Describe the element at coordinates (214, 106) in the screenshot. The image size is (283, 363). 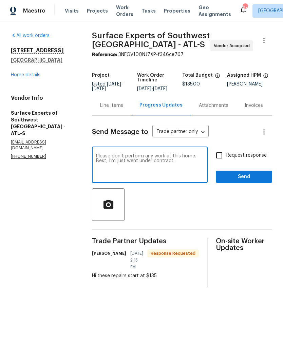
I see `div: Attachments` at that location.